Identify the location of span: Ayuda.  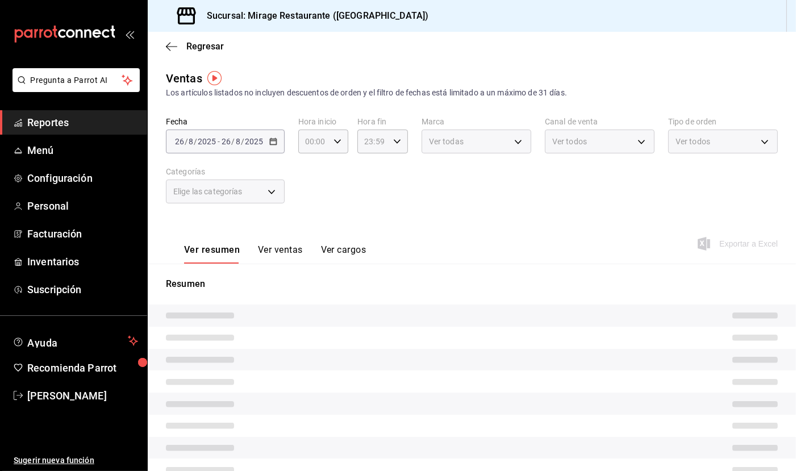
(75, 341).